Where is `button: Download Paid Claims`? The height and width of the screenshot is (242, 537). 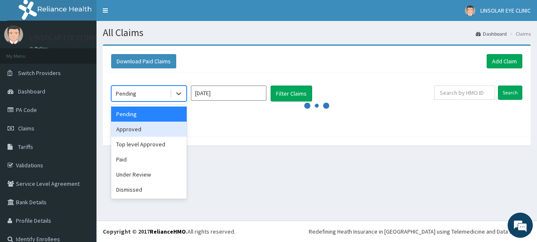
button: Download Paid Claims is located at coordinates (143, 61).